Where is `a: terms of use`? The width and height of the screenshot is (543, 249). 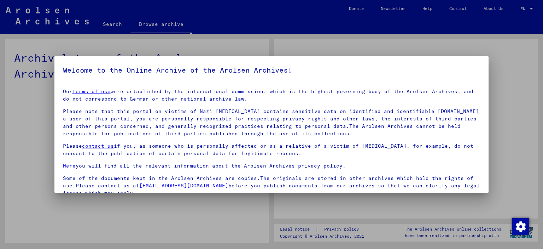
a: terms of use is located at coordinates (92, 91).